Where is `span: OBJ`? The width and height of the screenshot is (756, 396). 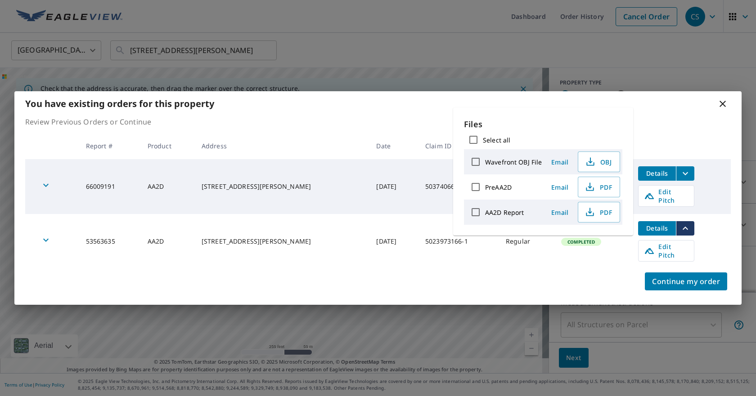 span: OBJ is located at coordinates (598, 162).